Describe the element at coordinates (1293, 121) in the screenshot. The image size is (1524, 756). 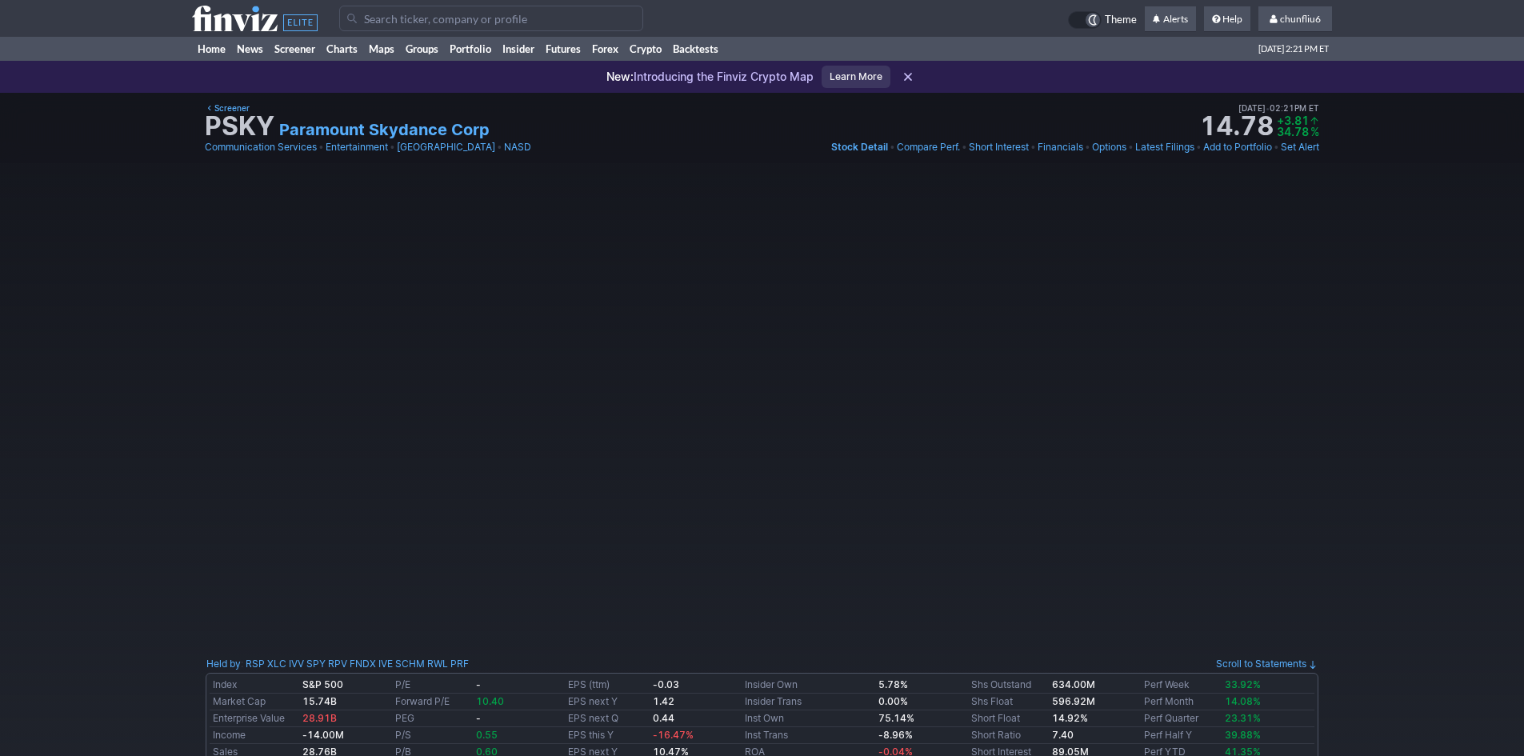
I see `td: +3.81` at that location.